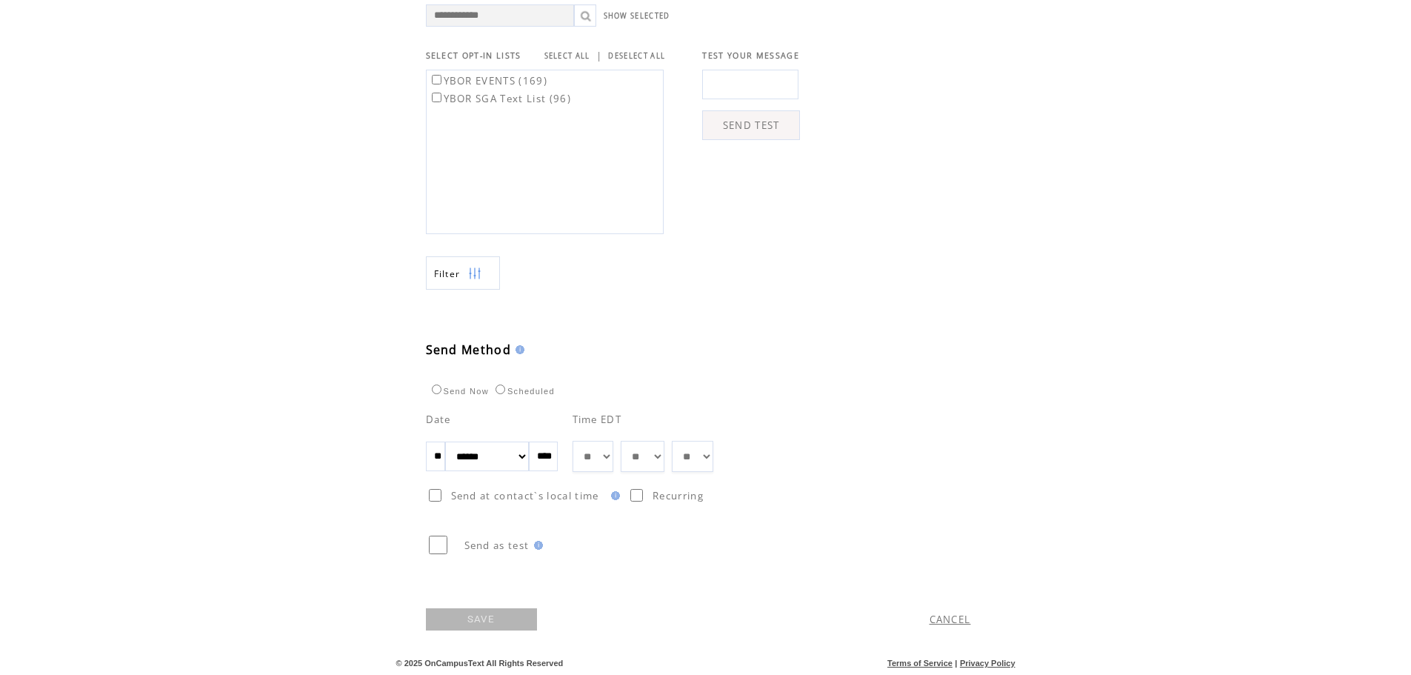 Image resolution: width=1411 pixels, height=675 pixels. I want to click on input: Send Now, so click(436, 389).